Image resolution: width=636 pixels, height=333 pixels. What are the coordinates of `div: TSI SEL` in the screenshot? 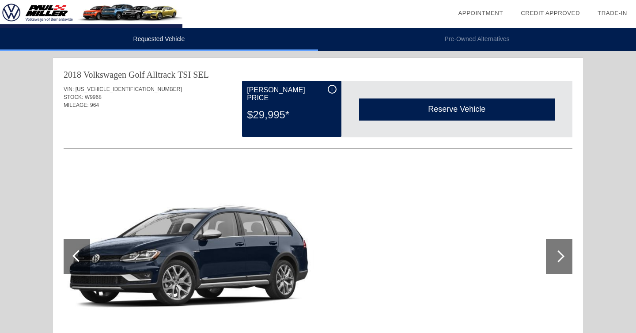 It's located at (193, 75).